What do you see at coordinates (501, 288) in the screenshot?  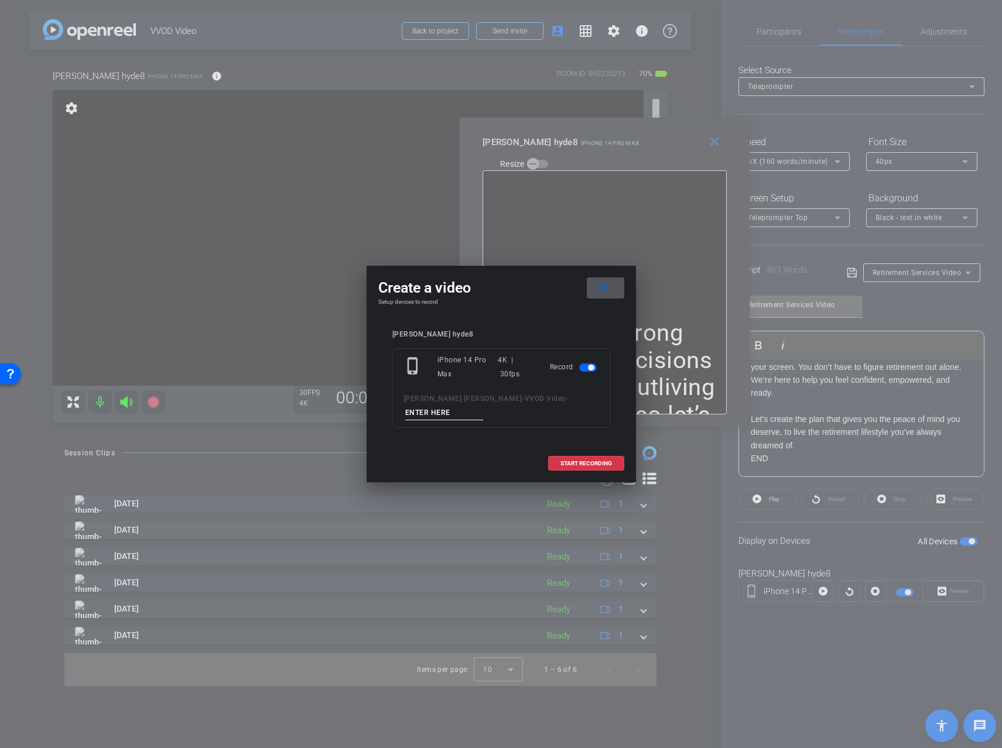 I see `div: Create a video` at bounding box center [501, 288].